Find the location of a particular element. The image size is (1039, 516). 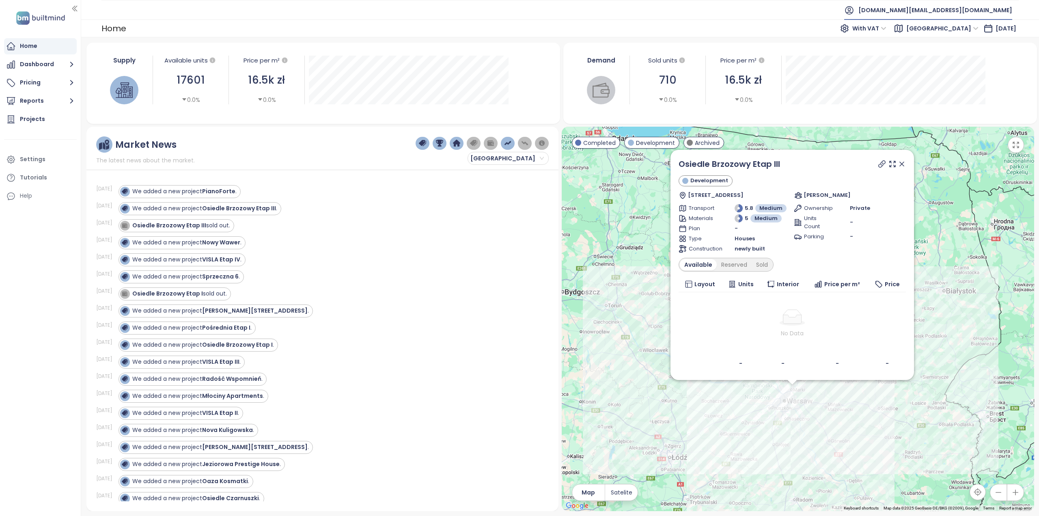

span: Plan is located at coordinates (702, 228).